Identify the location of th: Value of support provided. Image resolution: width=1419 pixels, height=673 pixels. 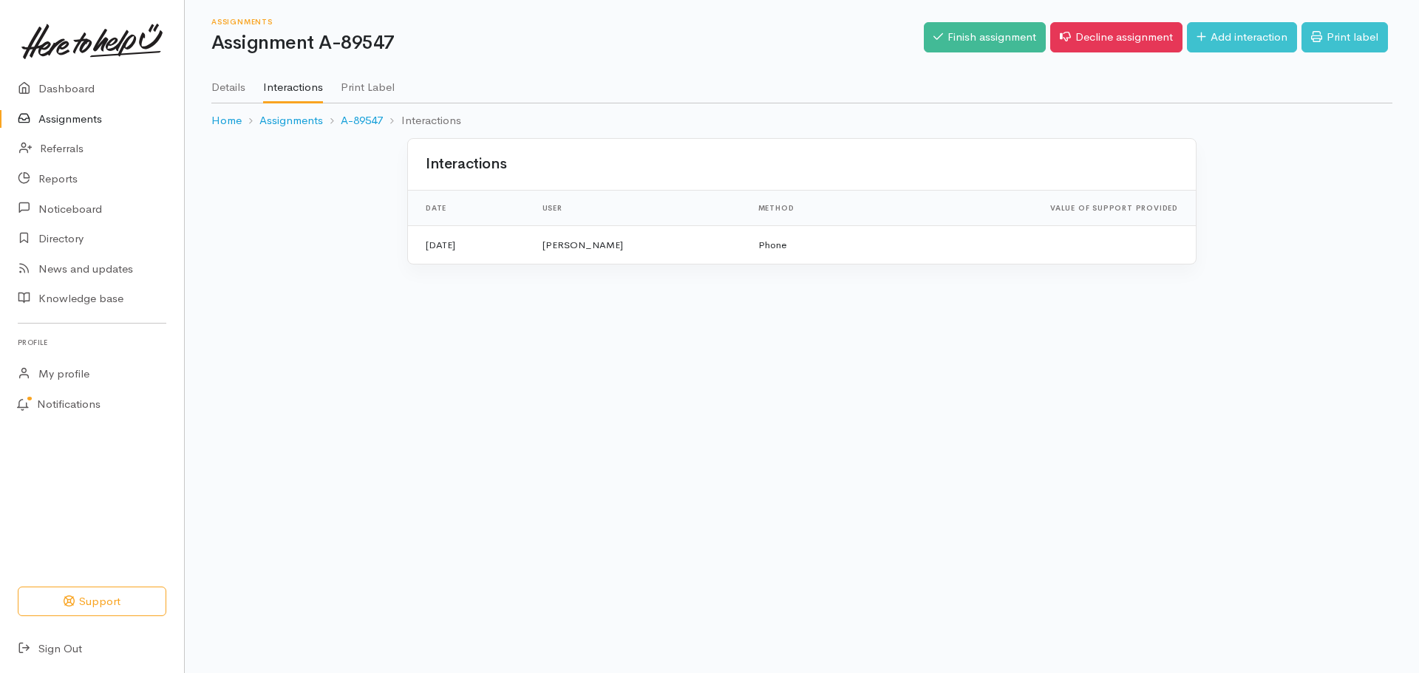
(1033, 208).